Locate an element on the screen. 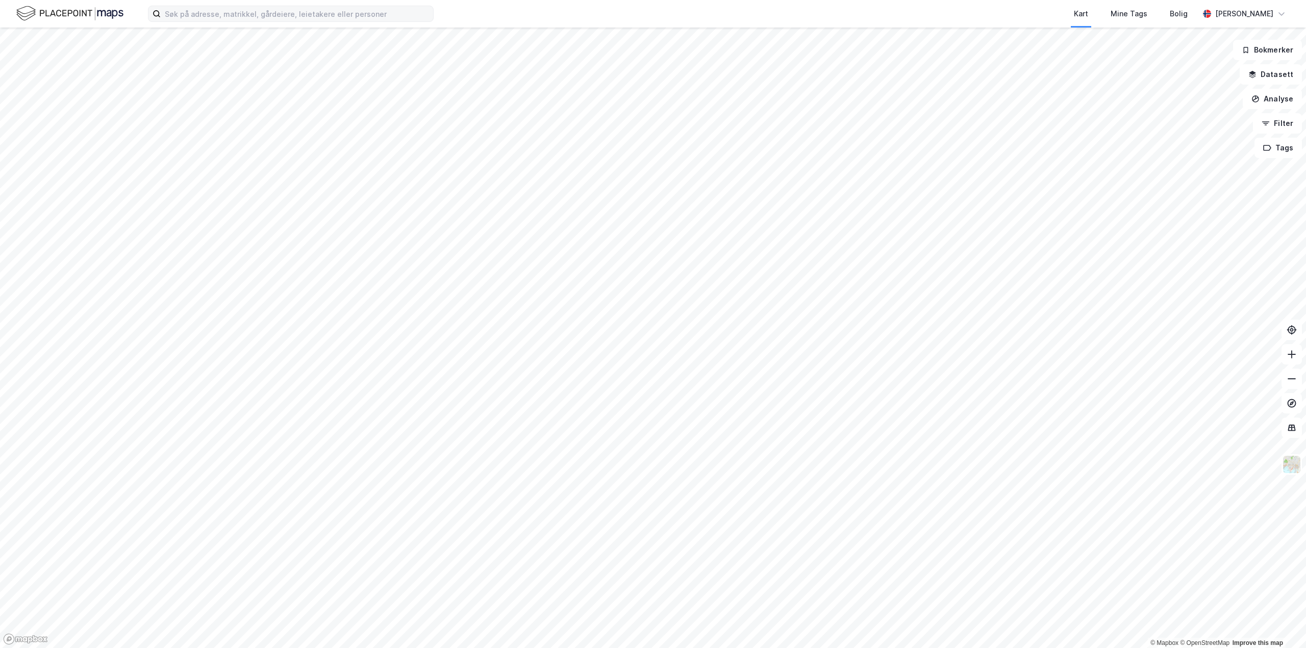 The width and height of the screenshot is (1306, 648). input: Søk på adresse, matrikkel, gårdeiere, leietakere eller personer is located at coordinates (297, 14).